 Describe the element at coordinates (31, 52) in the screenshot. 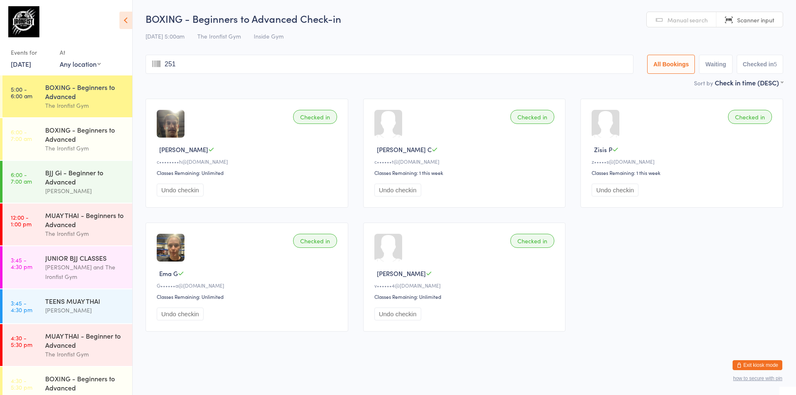

I see `div: Events for` at that location.